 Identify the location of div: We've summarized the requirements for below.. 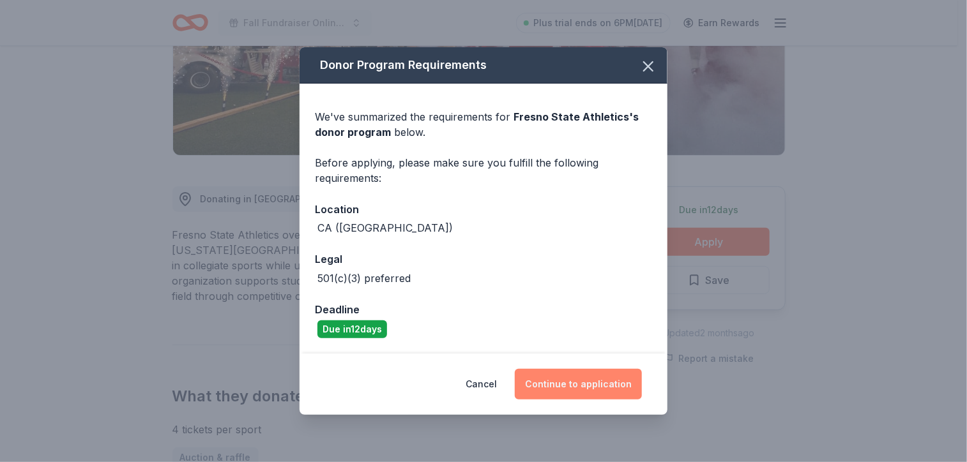
(483, 125).